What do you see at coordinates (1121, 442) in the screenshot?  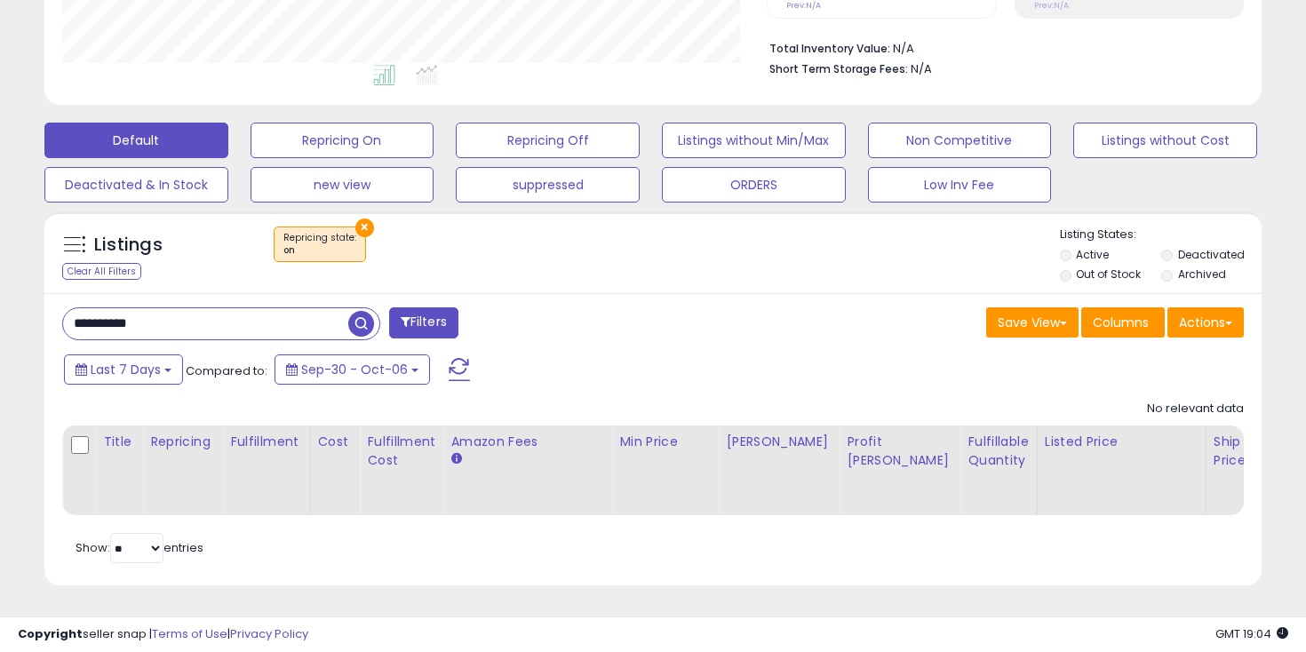 I see `div: Listed Price` at bounding box center [1121, 442].